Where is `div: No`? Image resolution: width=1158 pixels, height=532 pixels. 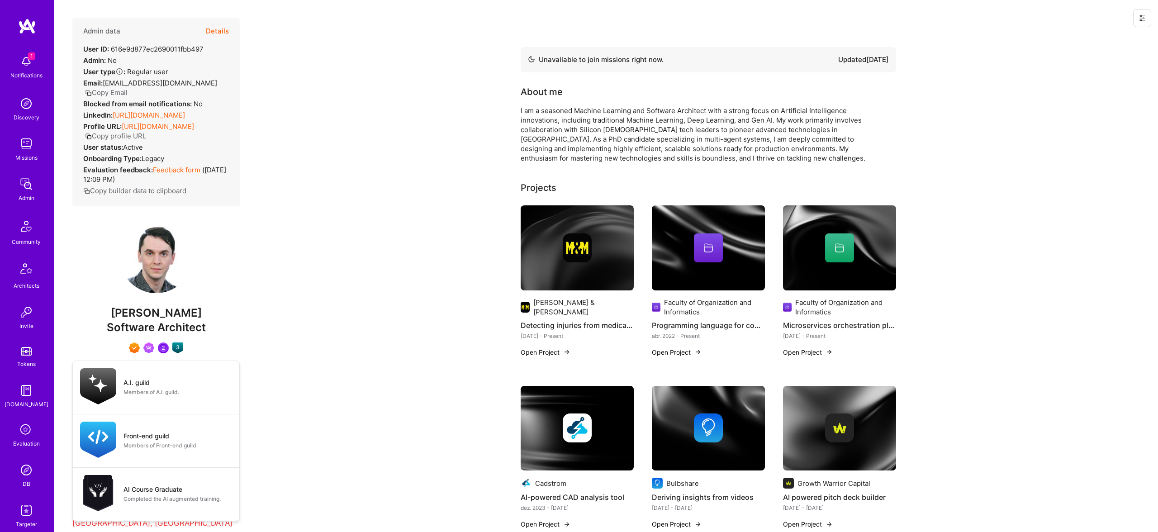 div: No is located at coordinates (143, 104).